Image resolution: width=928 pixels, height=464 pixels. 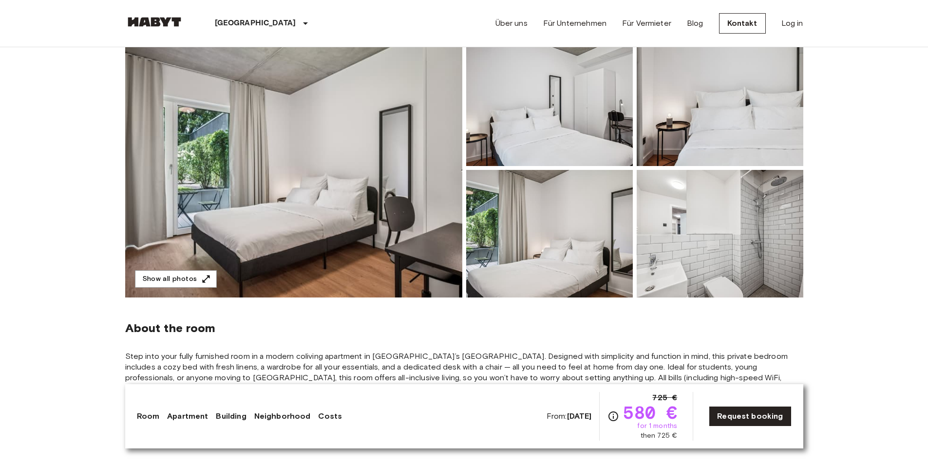 What do you see at coordinates (283, 417) in the screenshot?
I see `a: Neighborhood` at bounding box center [283, 417].